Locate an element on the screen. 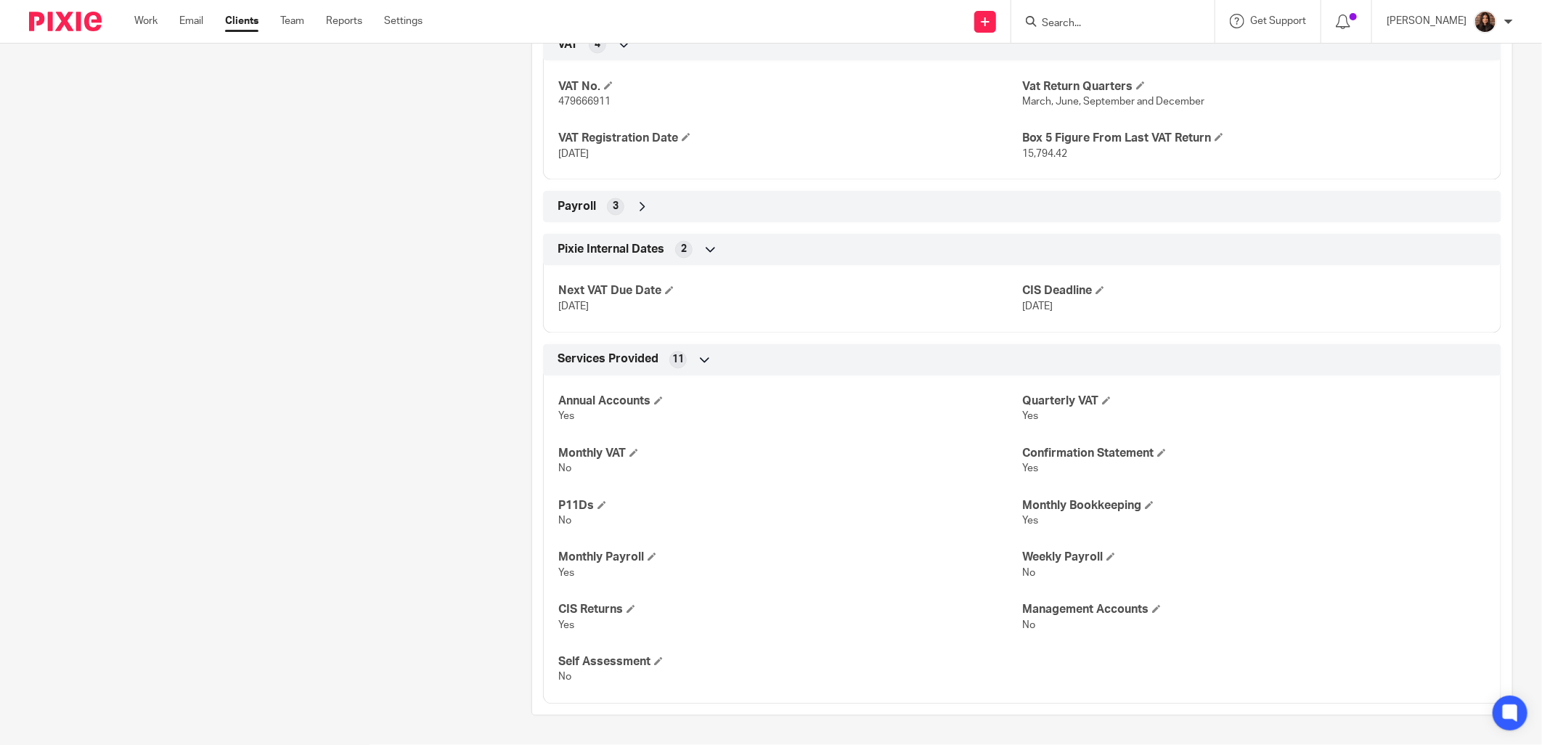 Image resolution: width=1542 pixels, height=745 pixels. a: Team is located at coordinates (292, 21).